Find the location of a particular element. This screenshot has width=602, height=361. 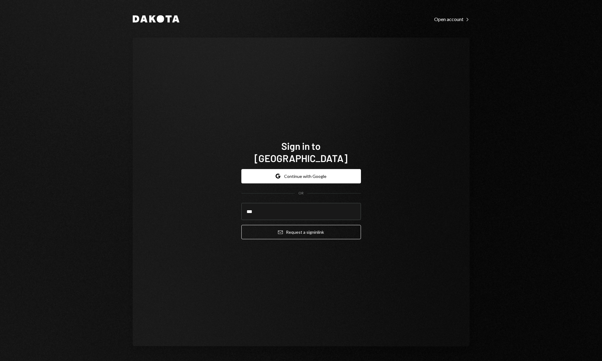

div: OR is located at coordinates (301, 193).